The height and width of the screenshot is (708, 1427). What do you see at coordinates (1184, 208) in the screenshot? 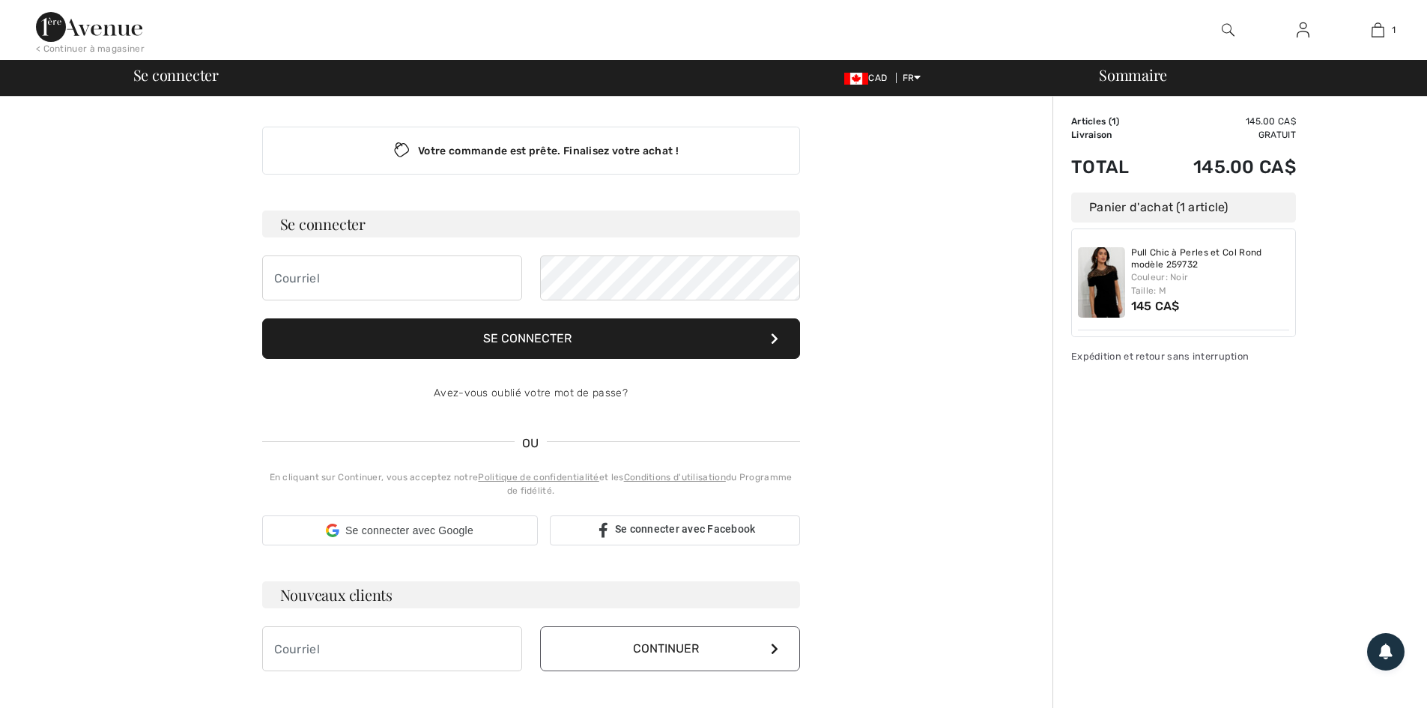
I see `div: Panier d'achat (1 article)` at bounding box center [1184, 208].